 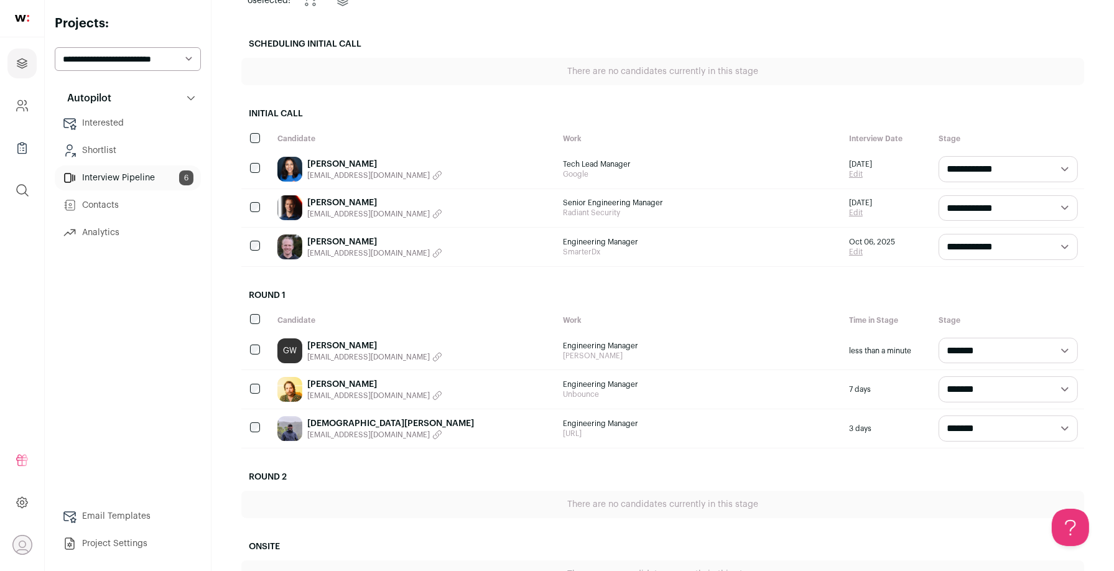 What do you see at coordinates (22, 106) in the screenshot?
I see `a: Company and ATS Settings` at bounding box center [22, 106].